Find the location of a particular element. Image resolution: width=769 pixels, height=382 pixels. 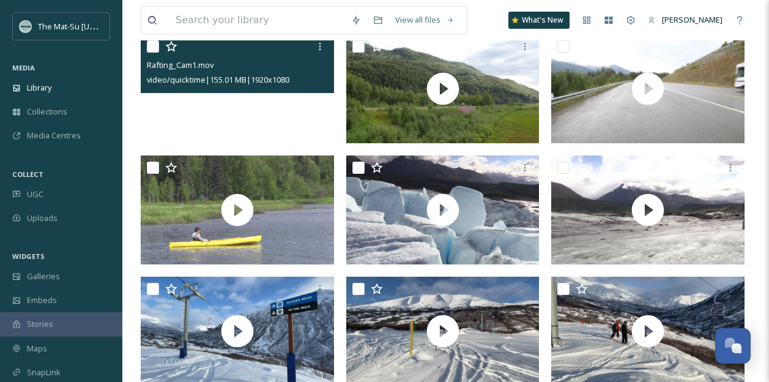

span: Library is located at coordinates (39, 87).